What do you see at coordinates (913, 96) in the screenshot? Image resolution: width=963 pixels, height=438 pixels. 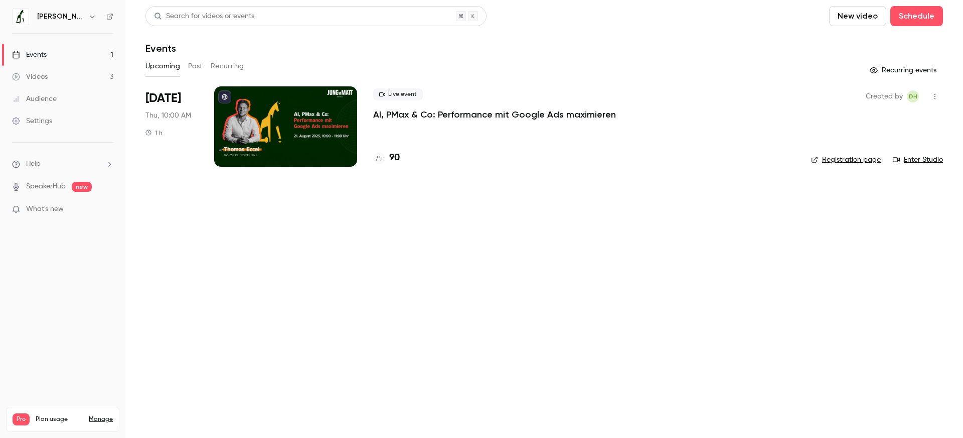 I see `span: DH` at bounding box center [913, 96].